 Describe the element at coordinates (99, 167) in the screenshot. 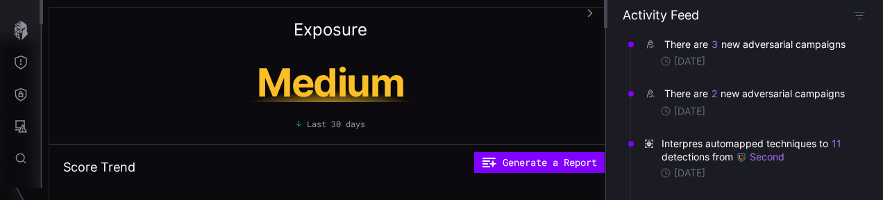

I see `h2: Score Trend` at that location.